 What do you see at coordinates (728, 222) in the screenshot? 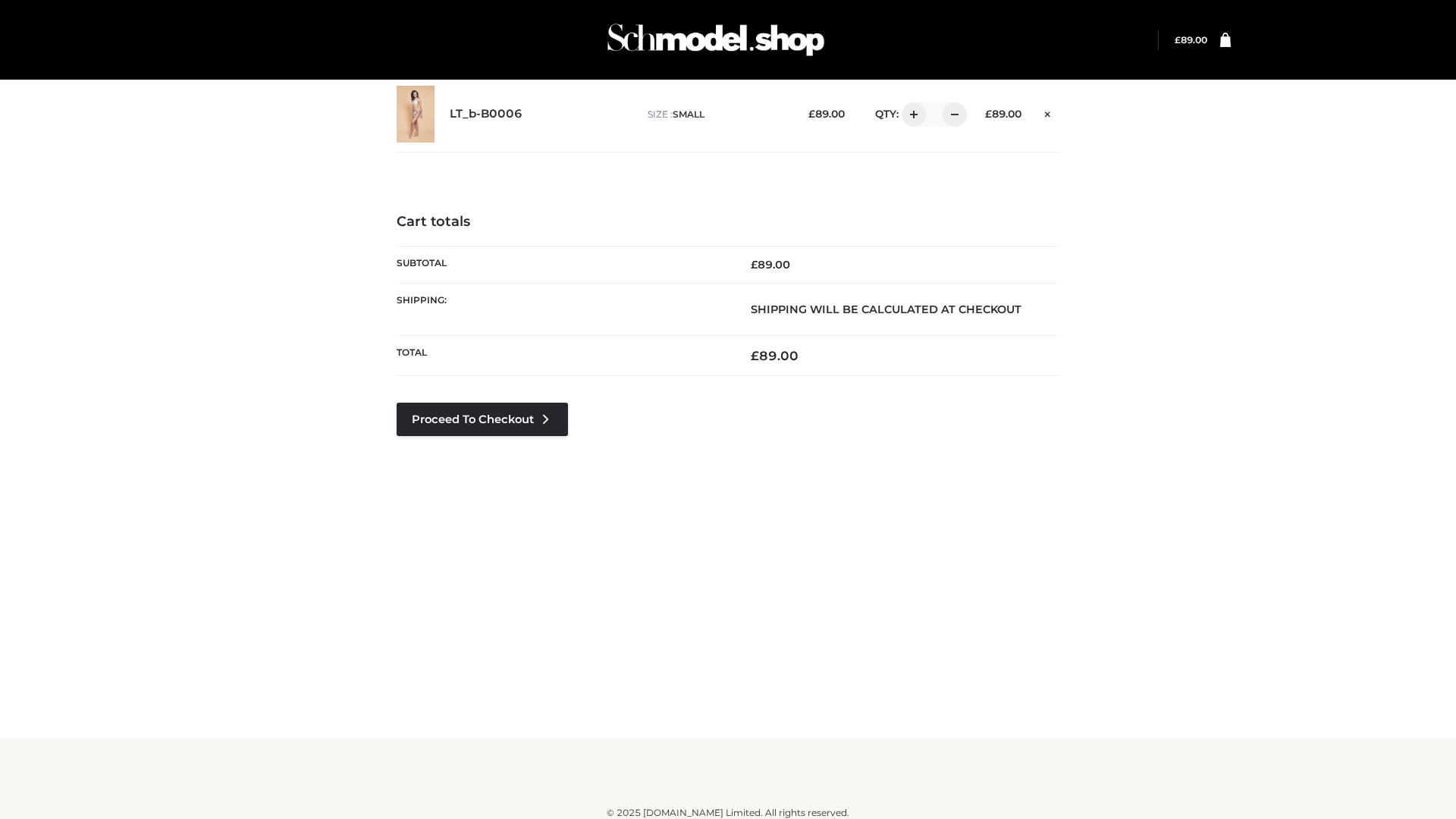
I see `h4: Cart totals` at bounding box center [728, 222].